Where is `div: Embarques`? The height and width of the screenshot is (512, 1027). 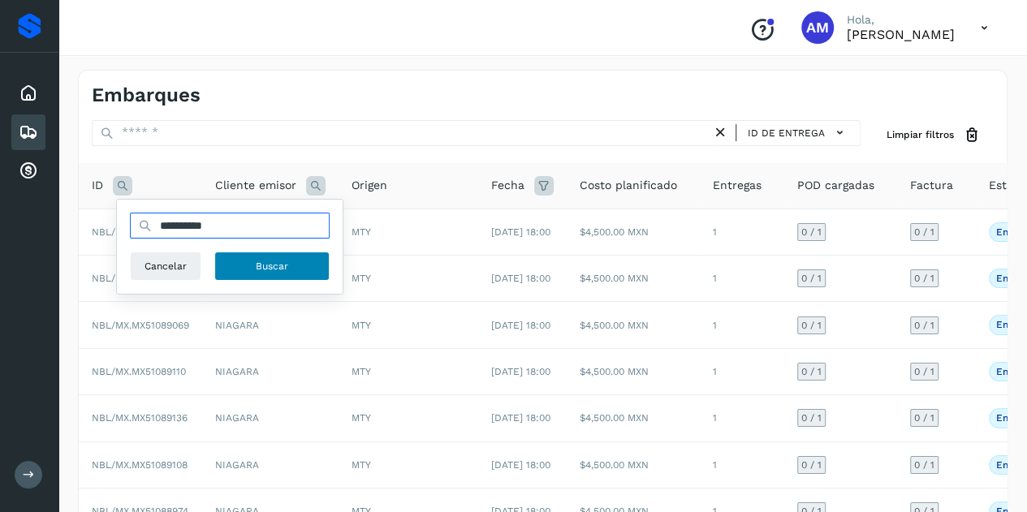
div: Embarques is located at coordinates (28, 132).